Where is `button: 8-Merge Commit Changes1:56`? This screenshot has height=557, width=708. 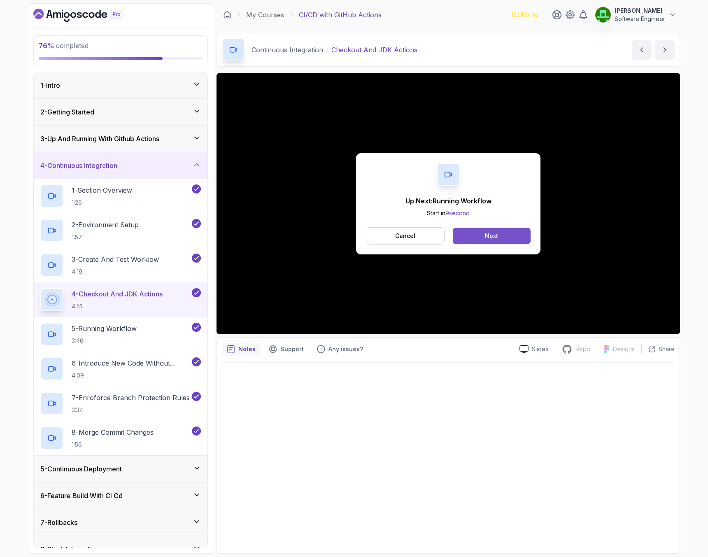
button: 8-Merge Commit Changes1:56 is located at coordinates (121, 438).